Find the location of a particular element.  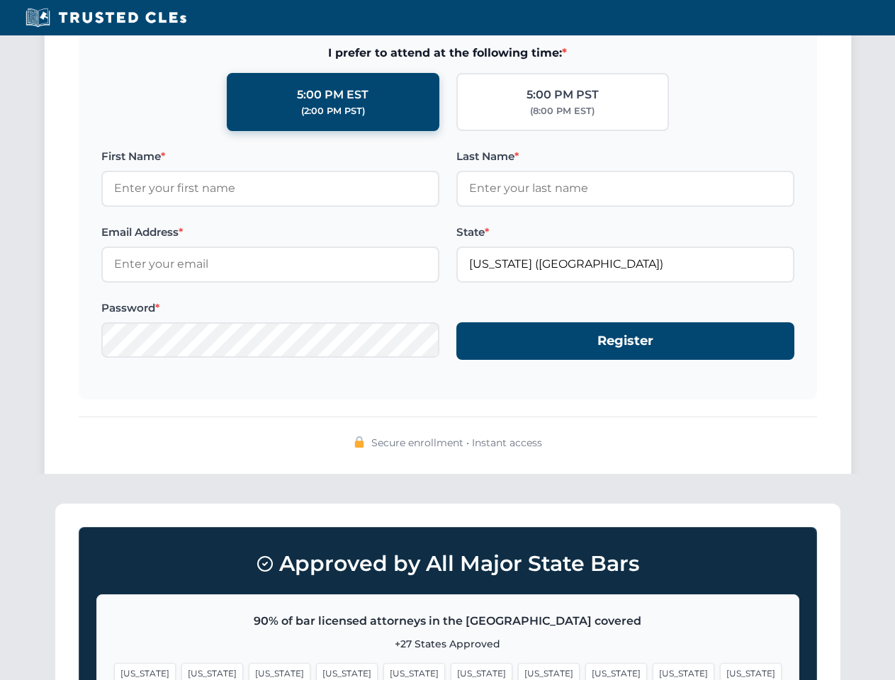

div: (2:00 PM PST) is located at coordinates (333, 111).